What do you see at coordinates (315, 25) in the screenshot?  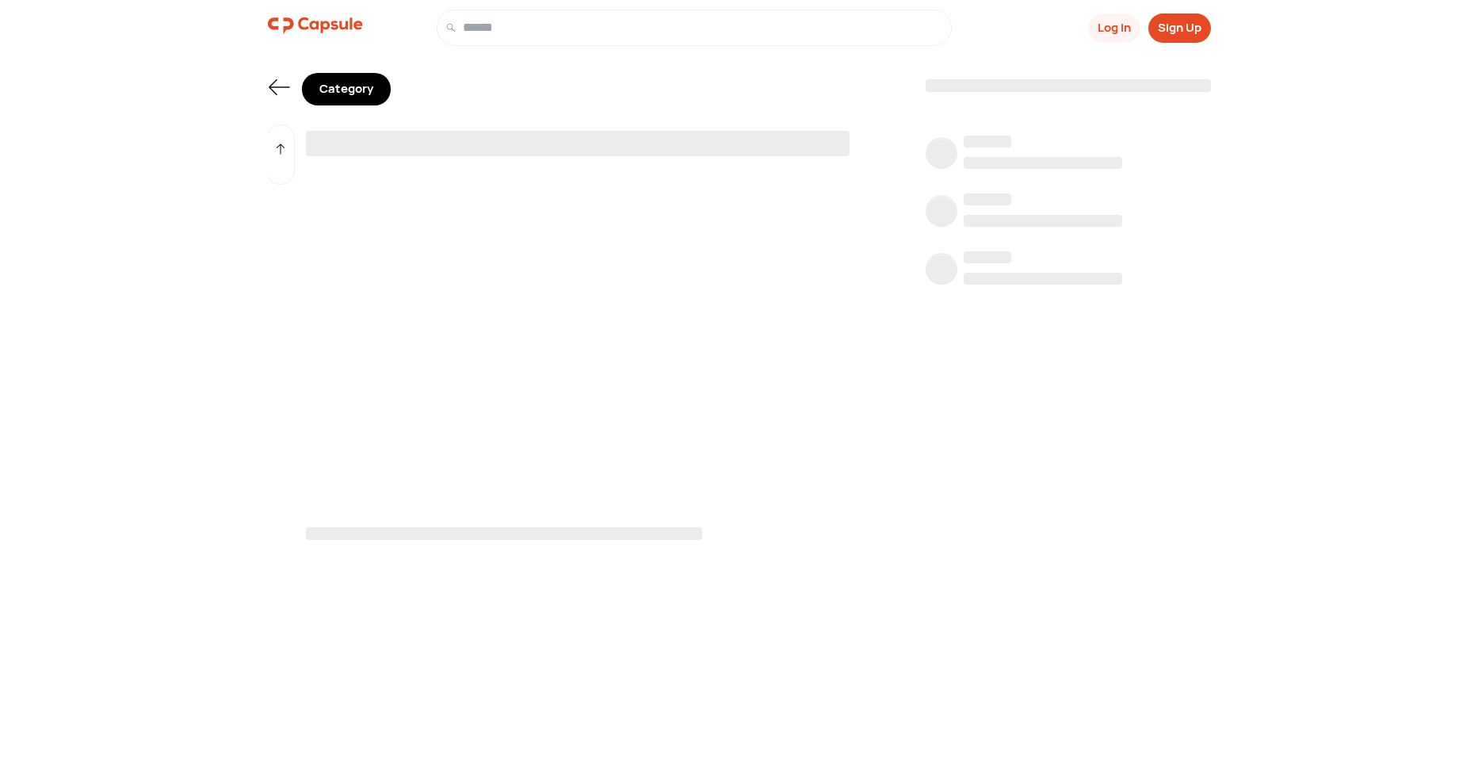 I see `img: logo` at bounding box center [315, 25].